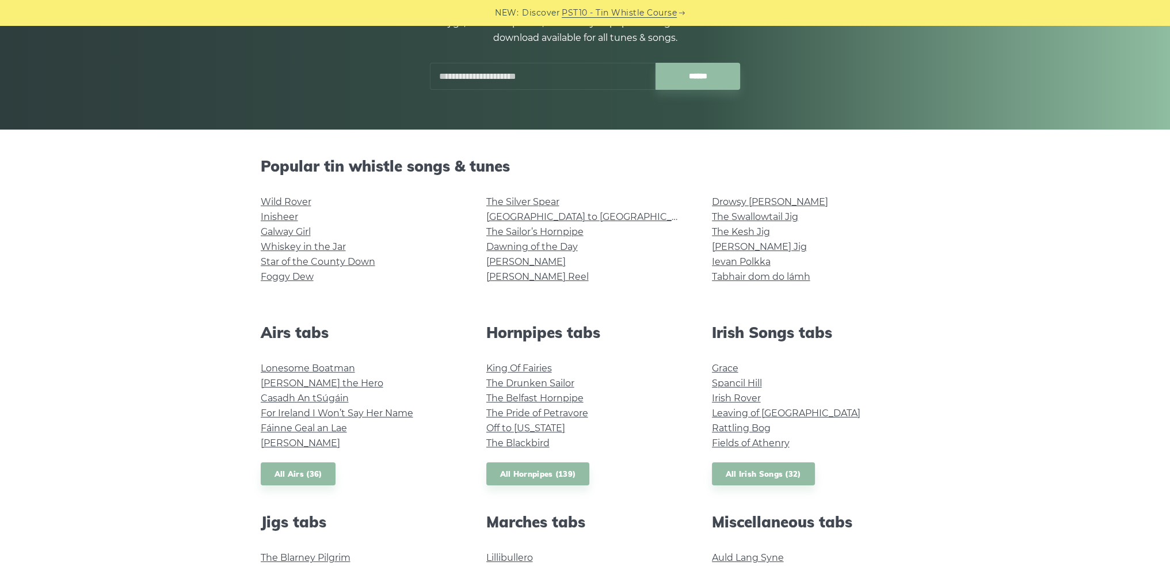 This screenshot has height=566, width=1170. What do you see at coordinates (750, 442) in the screenshot?
I see `a: Fields of Athenry` at bounding box center [750, 442].